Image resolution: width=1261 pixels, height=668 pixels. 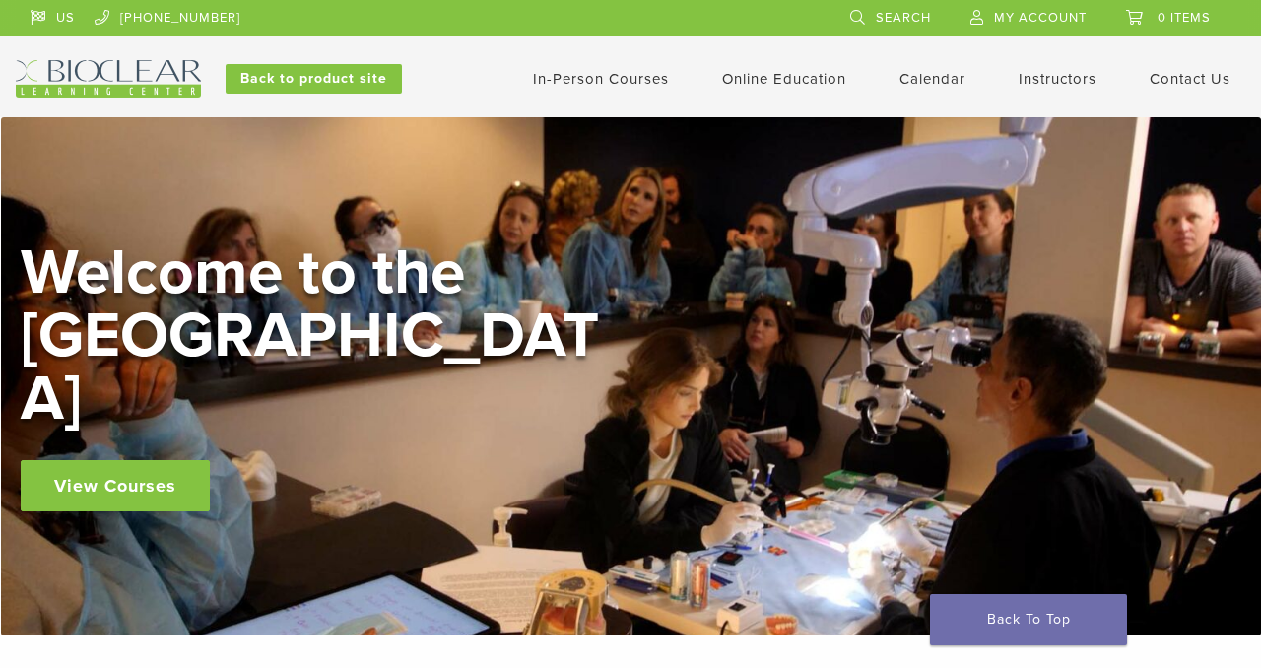 What do you see at coordinates (1057, 79) in the screenshot?
I see `a: Instructors` at bounding box center [1057, 79].